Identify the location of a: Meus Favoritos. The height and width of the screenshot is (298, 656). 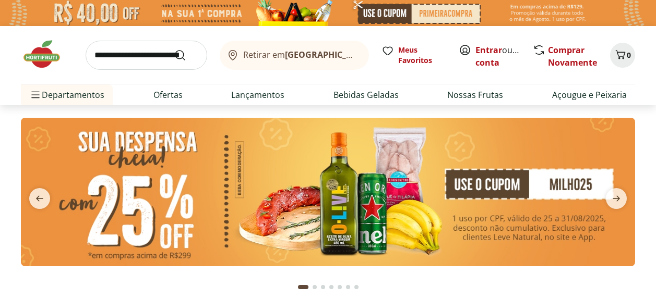
(414, 55).